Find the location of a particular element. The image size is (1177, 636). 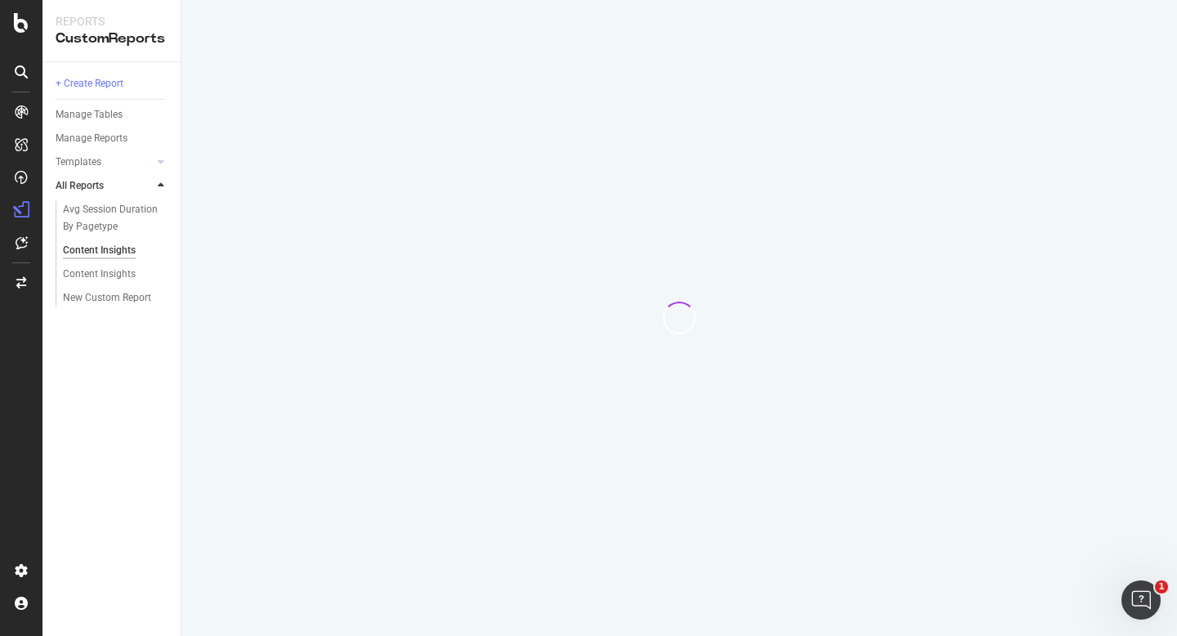

a: All Reports is located at coordinates (104, 185).